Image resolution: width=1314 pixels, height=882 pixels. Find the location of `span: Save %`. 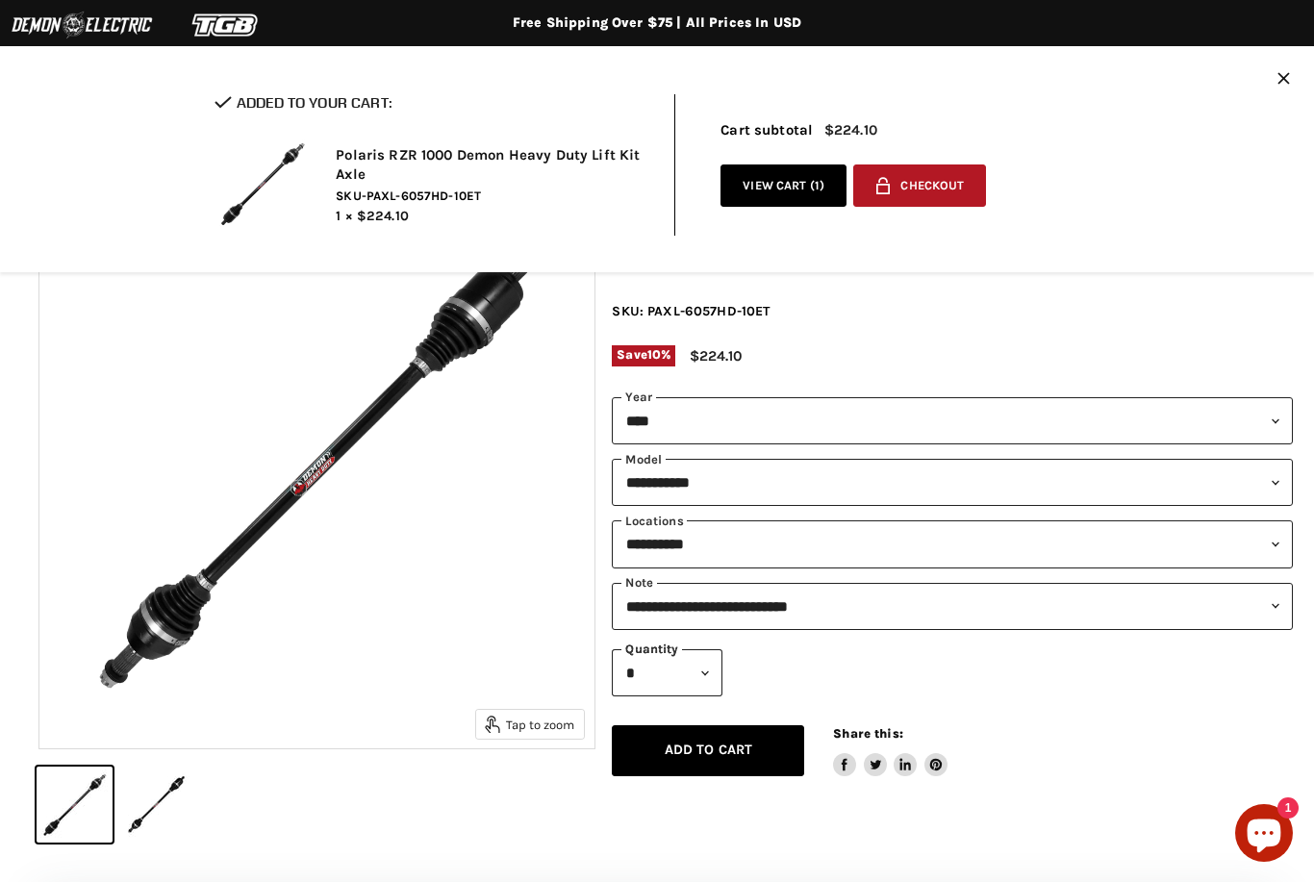

span: Save % is located at coordinates (644, 356).